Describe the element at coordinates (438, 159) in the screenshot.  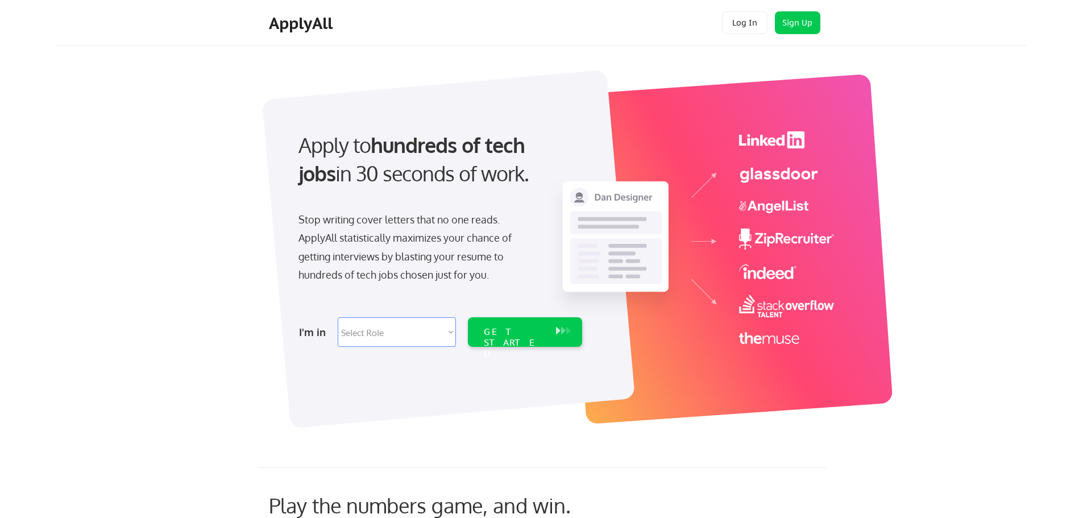
I see `div: Apply to in 30 seconds of work.` at that location.